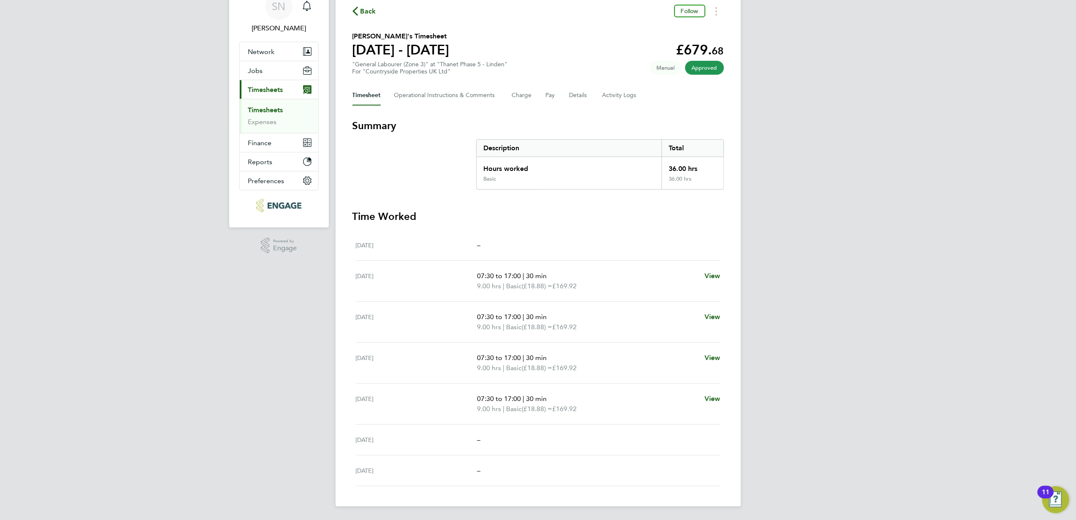  Describe the element at coordinates (430, 68) in the screenshot. I see `div: "General Labourer (Zone 3)" at "Thanet Phase 5 - Linden"` at that location.